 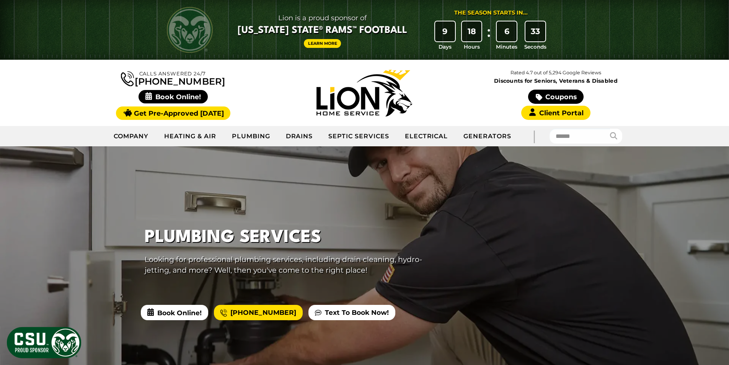 What do you see at coordinates (131, 136) in the screenshot?
I see `a: Company` at bounding box center [131, 136].